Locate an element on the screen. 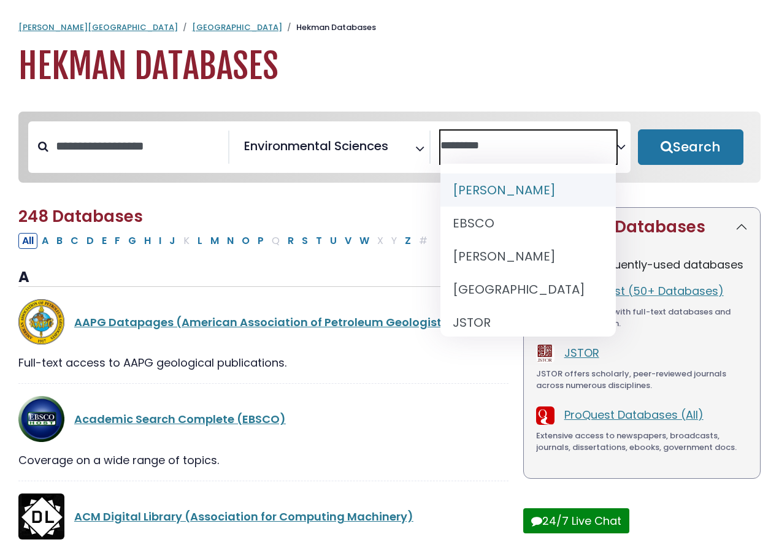 Image resolution: width=779 pixels, height=545 pixels. button: Filter Results T is located at coordinates (319, 241).